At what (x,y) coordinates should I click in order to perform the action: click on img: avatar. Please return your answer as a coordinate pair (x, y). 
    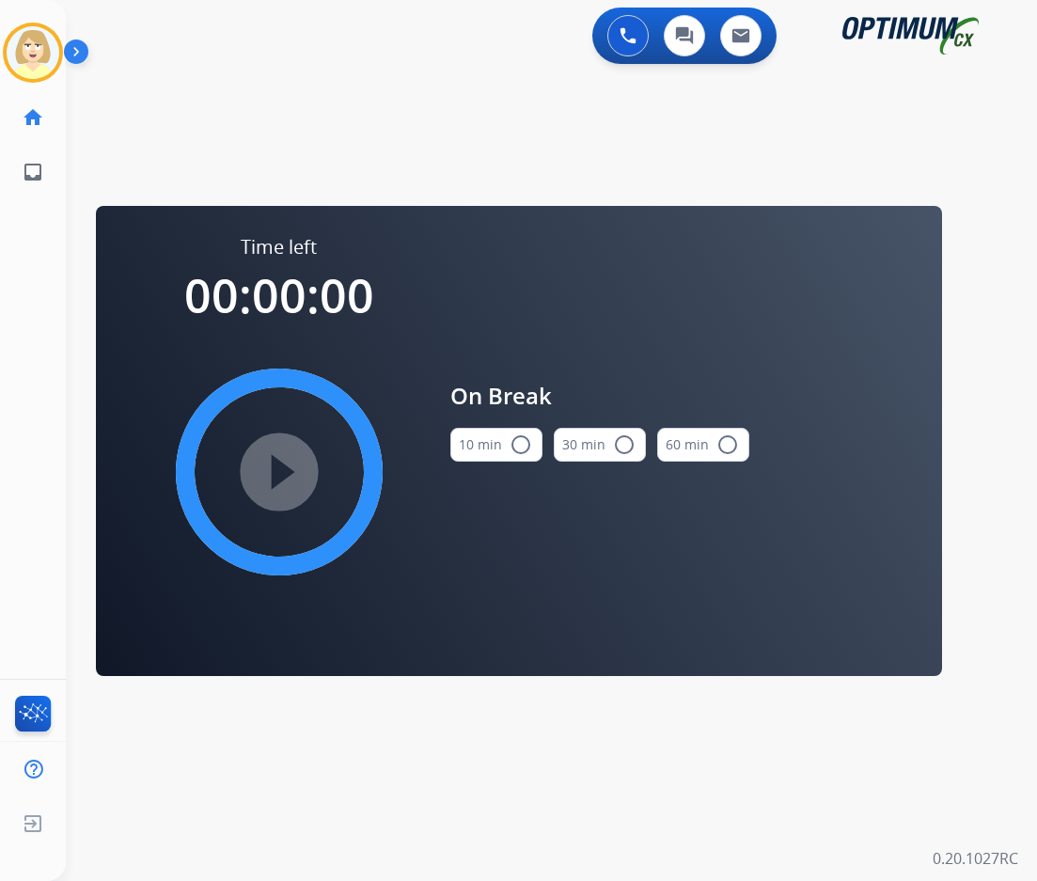
    Looking at the image, I should click on (33, 53).